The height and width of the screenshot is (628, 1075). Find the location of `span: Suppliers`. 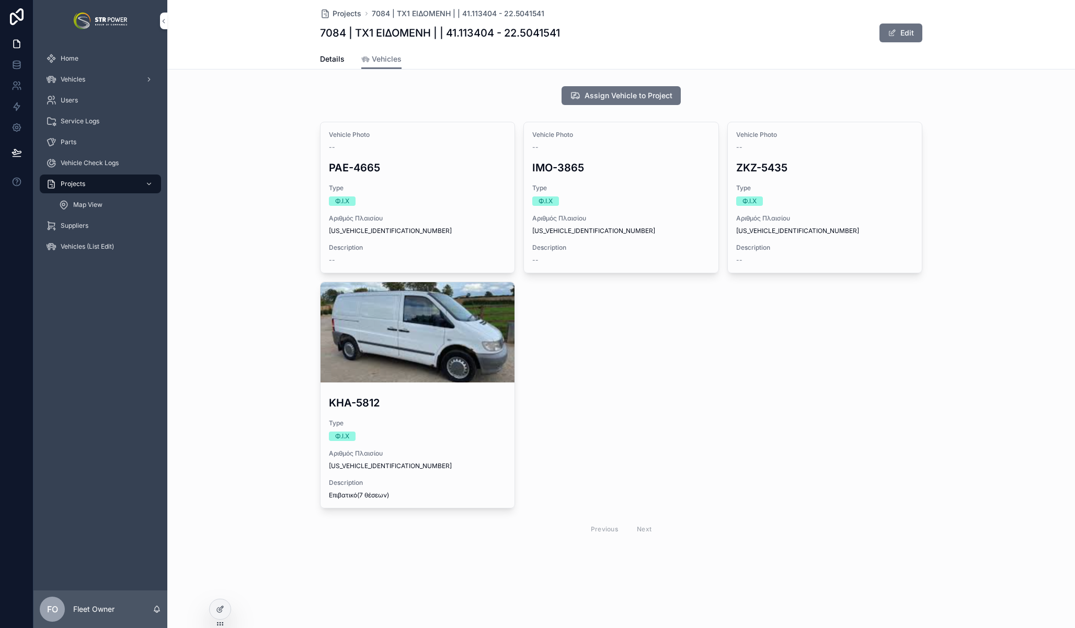

span: Suppliers is located at coordinates (74, 226).